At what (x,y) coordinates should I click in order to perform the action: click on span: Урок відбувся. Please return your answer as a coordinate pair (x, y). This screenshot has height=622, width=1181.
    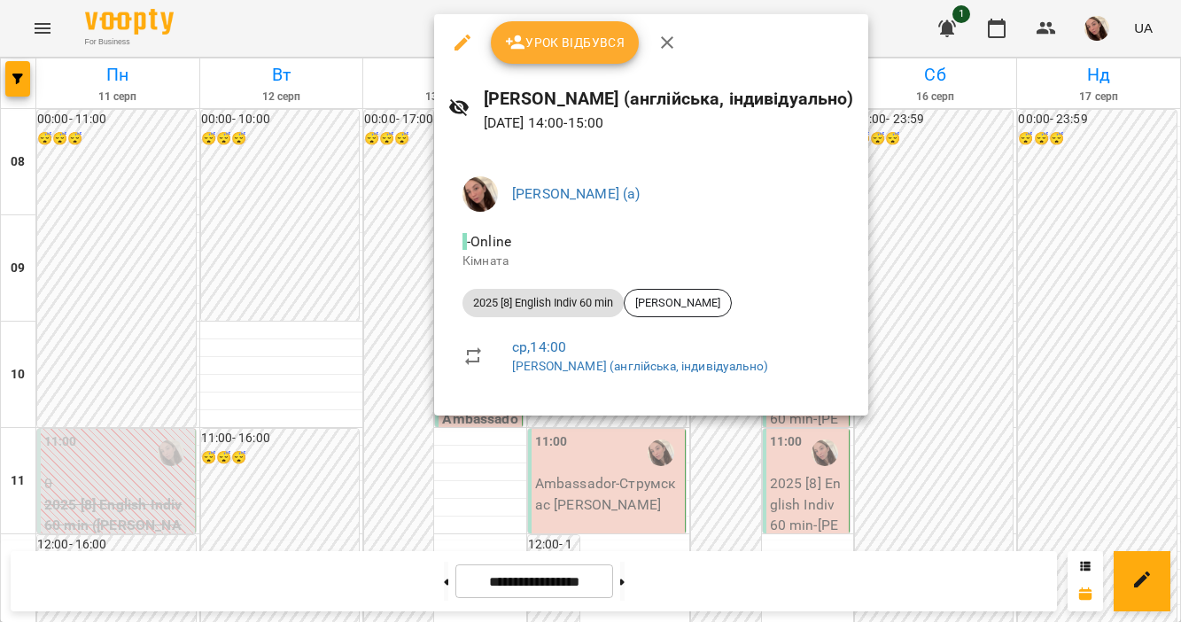
    Looking at the image, I should click on (565, 43).